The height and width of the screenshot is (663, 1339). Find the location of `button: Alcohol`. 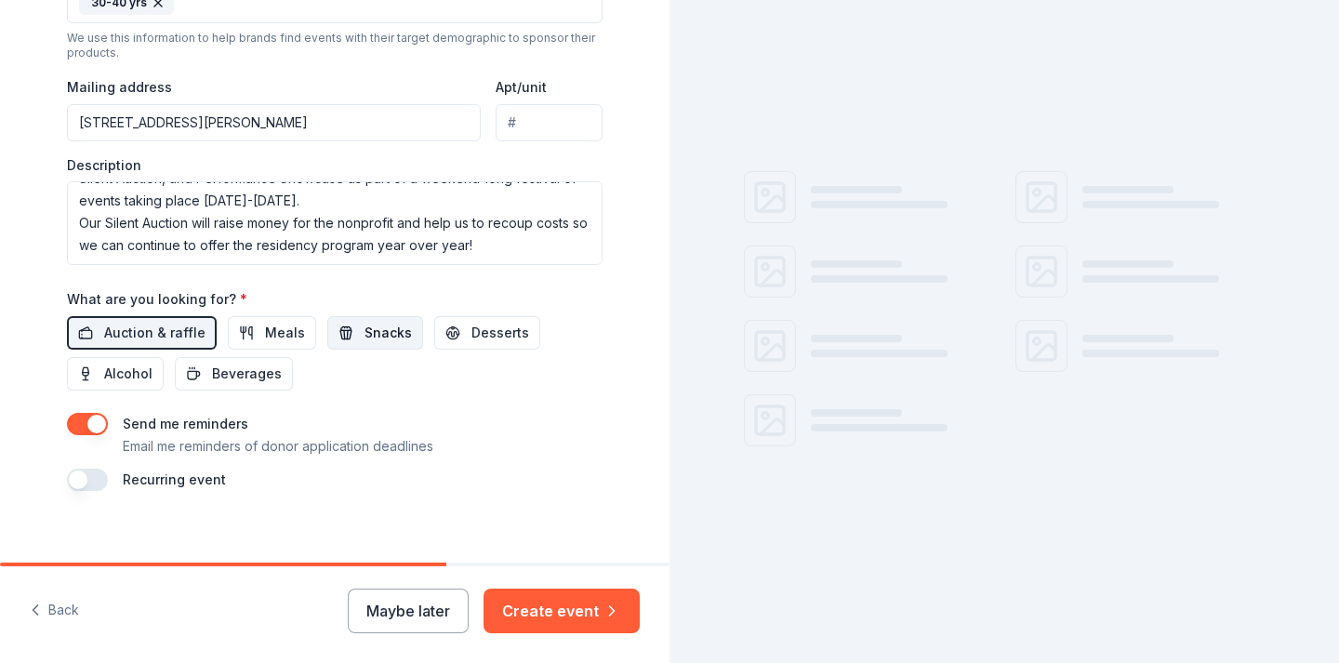

button: Alcohol is located at coordinates (115, 374).